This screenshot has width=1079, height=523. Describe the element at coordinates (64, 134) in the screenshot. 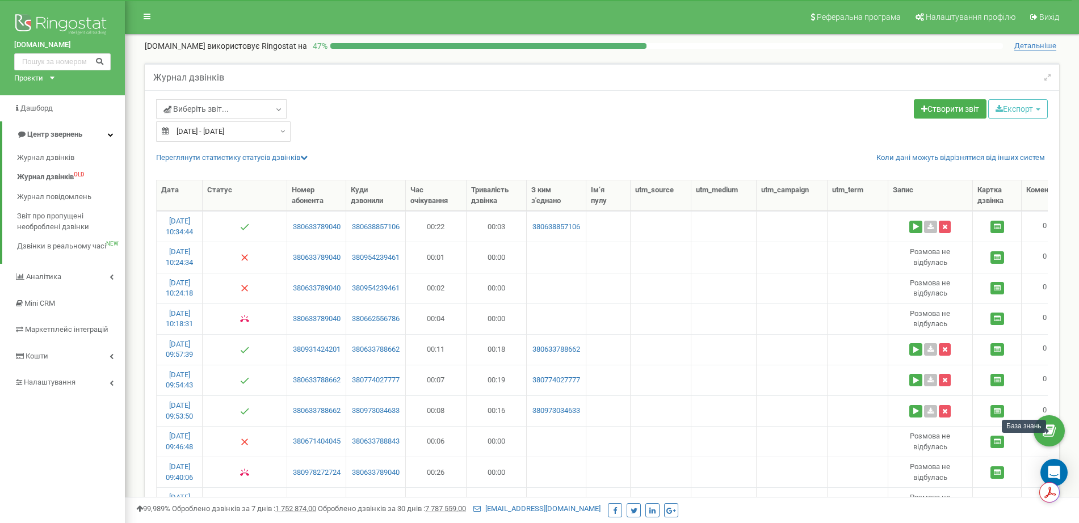

I see `a: Центр звернень` at that location.